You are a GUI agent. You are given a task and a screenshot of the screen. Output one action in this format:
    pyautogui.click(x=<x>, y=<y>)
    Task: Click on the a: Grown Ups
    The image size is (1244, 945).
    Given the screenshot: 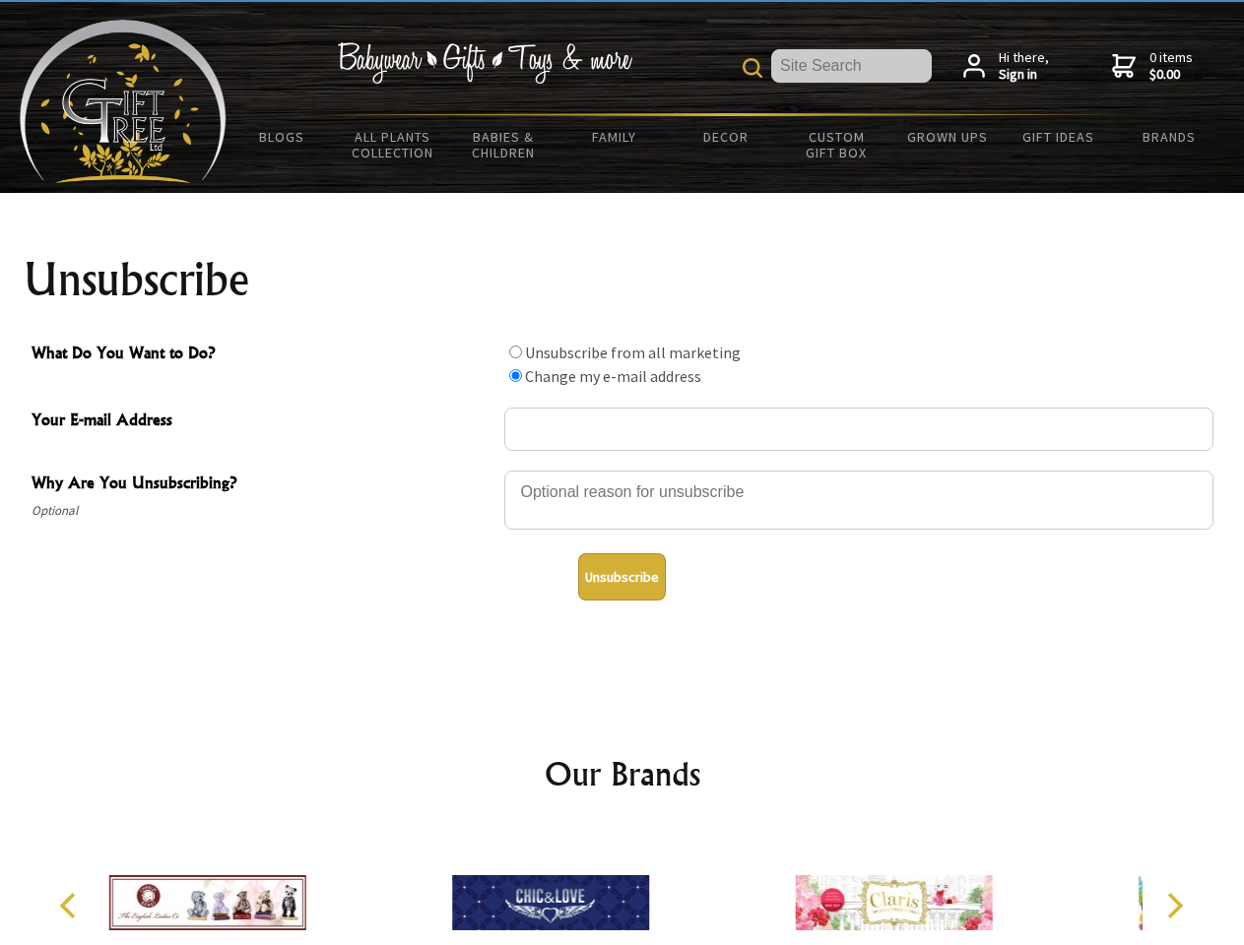 What is the action you would take?
    pyautogui.click(x=946, y=137)
    